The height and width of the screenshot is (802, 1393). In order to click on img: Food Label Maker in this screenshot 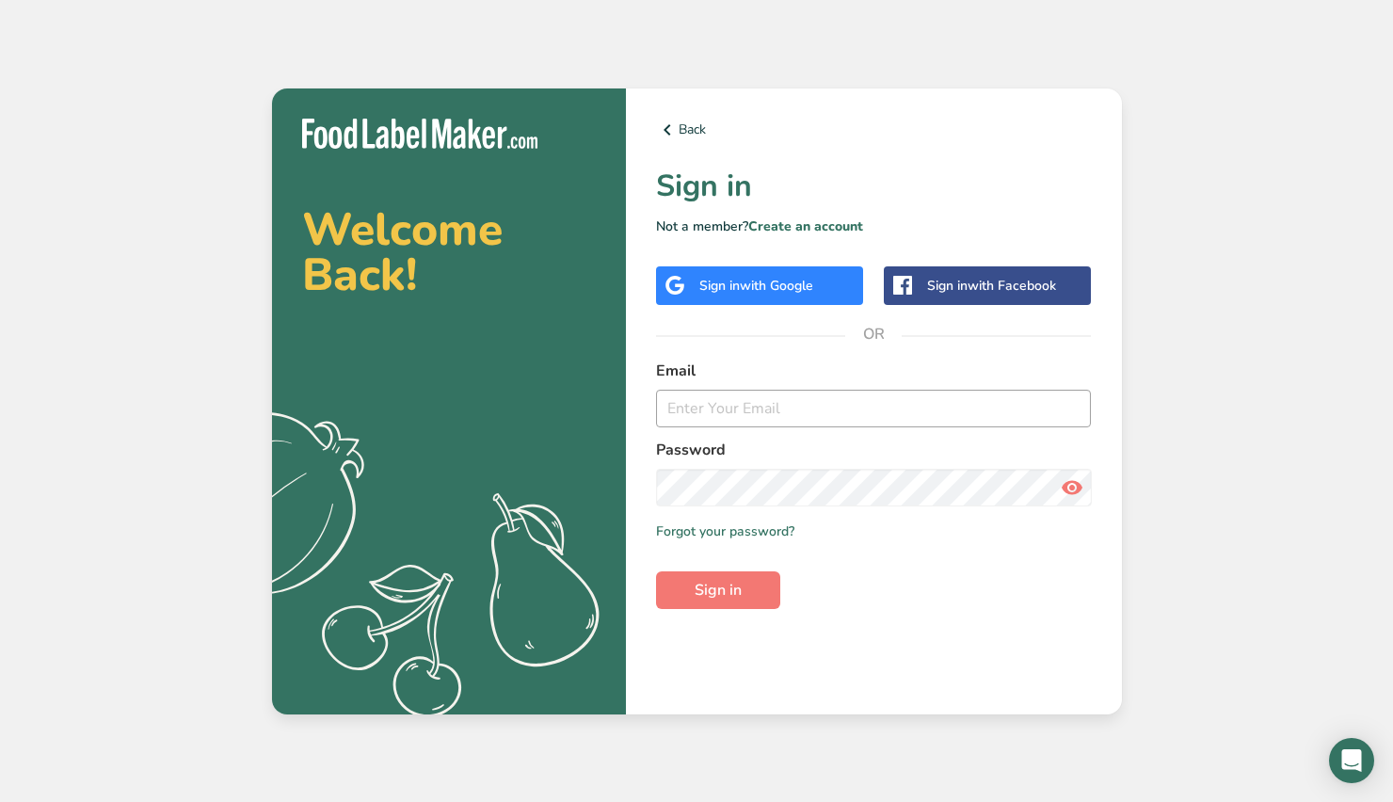, I will do `click(420, 134)`.